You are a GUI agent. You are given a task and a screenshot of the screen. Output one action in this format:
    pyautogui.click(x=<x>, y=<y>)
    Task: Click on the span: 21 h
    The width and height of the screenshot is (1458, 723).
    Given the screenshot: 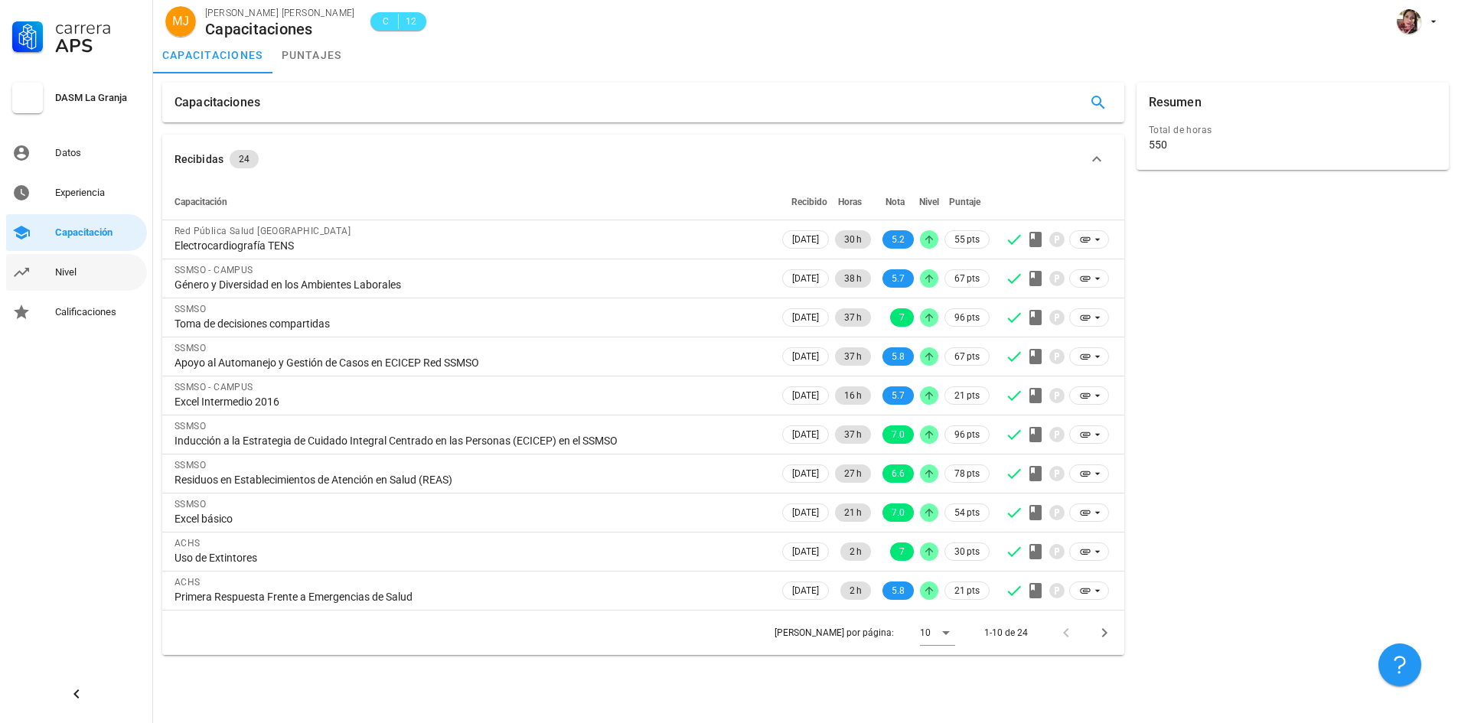 What is the action you would take?
    pyautogui.click(x=853, y=513)
    